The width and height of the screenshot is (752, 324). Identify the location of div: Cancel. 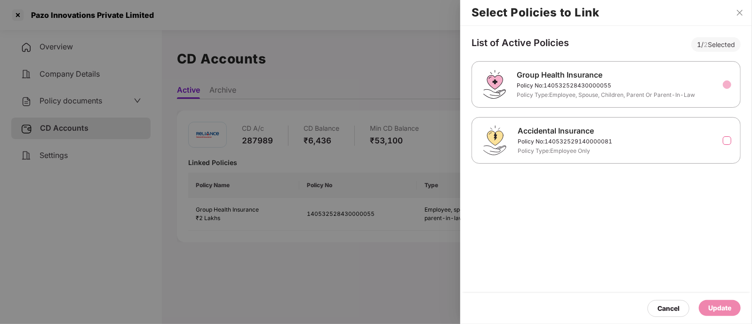
(669, 309).